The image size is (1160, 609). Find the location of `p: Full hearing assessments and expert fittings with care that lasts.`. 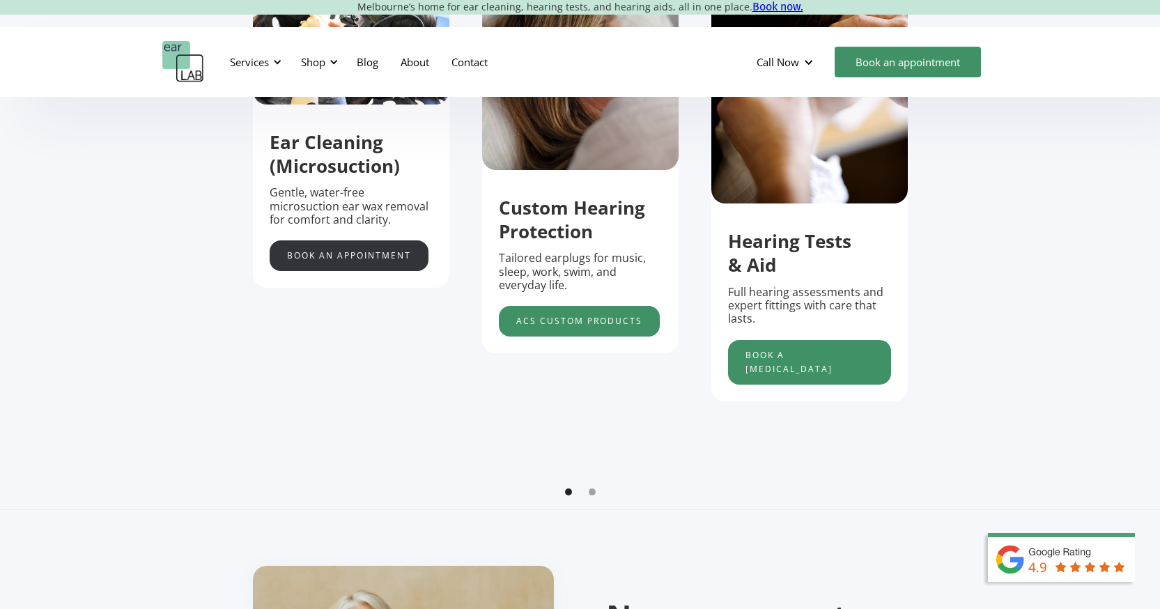

p: Full hearing assessments and expert fittings with care that lasts. is located at coordinates (810, 306).